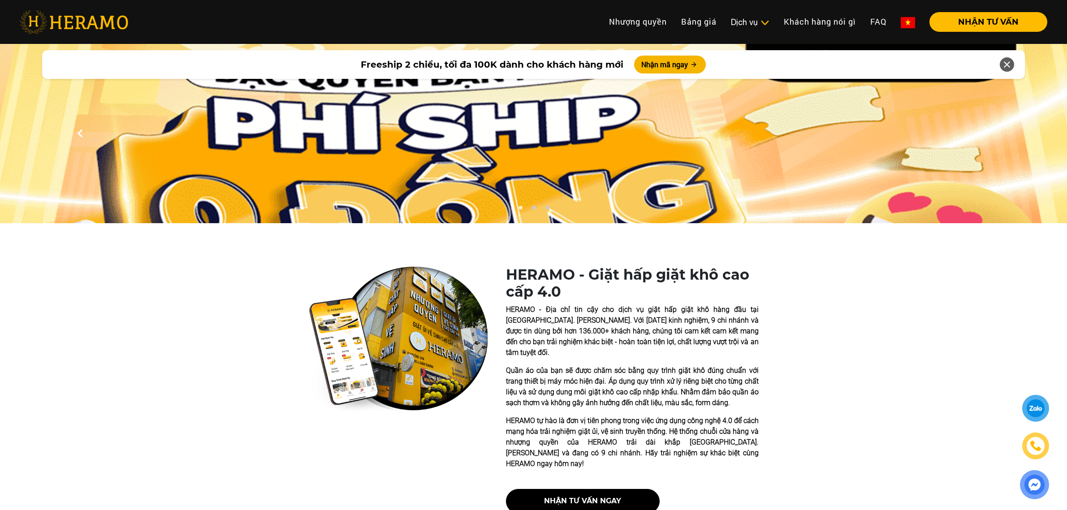 Image resolution: width=1067 pixels, height=510 pixels. I want to click on a: NHẬN TƯ VẤN, so click(985, 22).